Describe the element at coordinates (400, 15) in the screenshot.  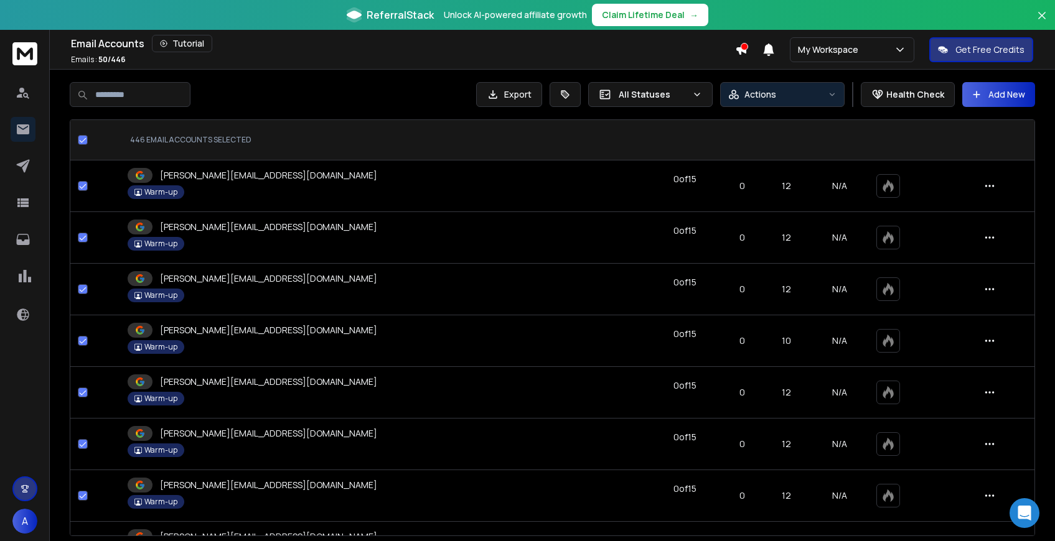
I see `span: ReferralStack` at that location.